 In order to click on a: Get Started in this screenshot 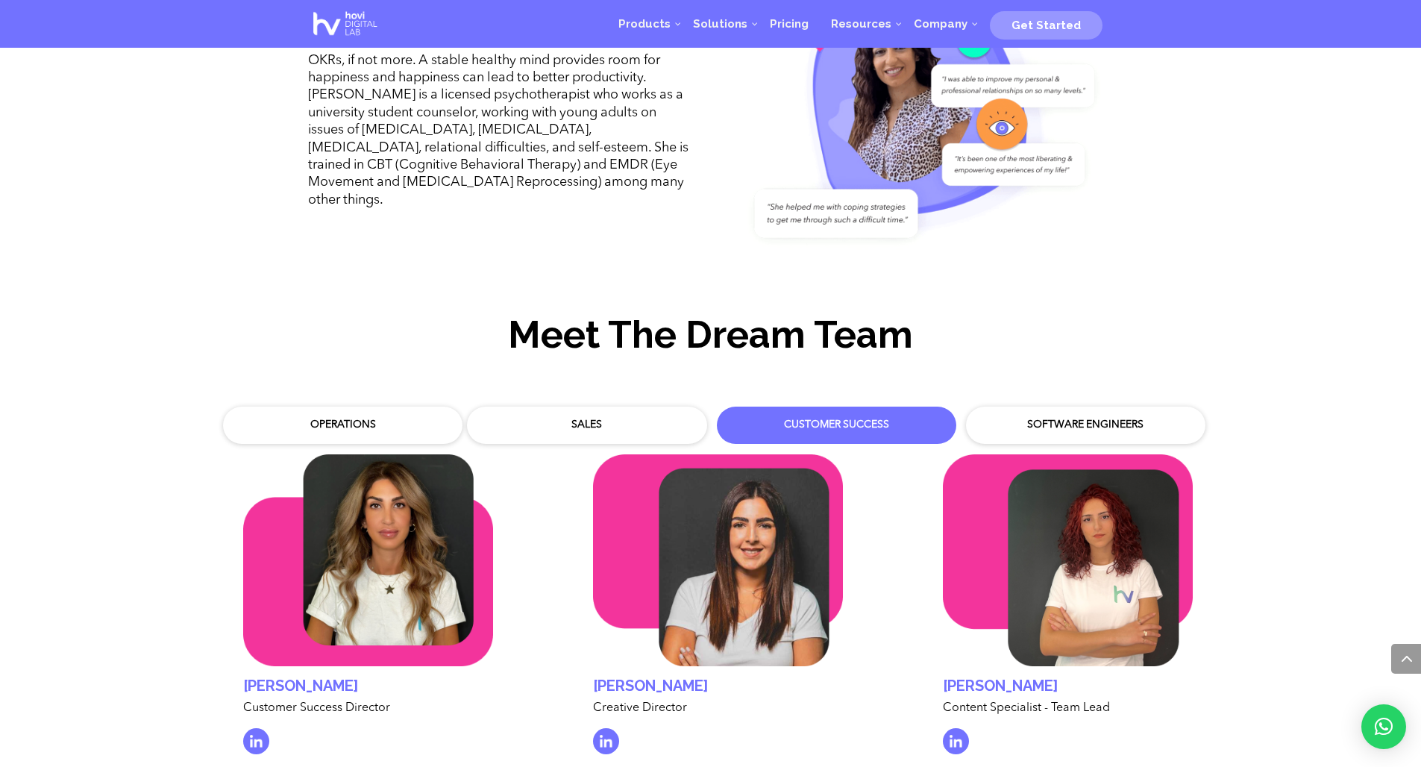, I will do `click(1046, 24)`.